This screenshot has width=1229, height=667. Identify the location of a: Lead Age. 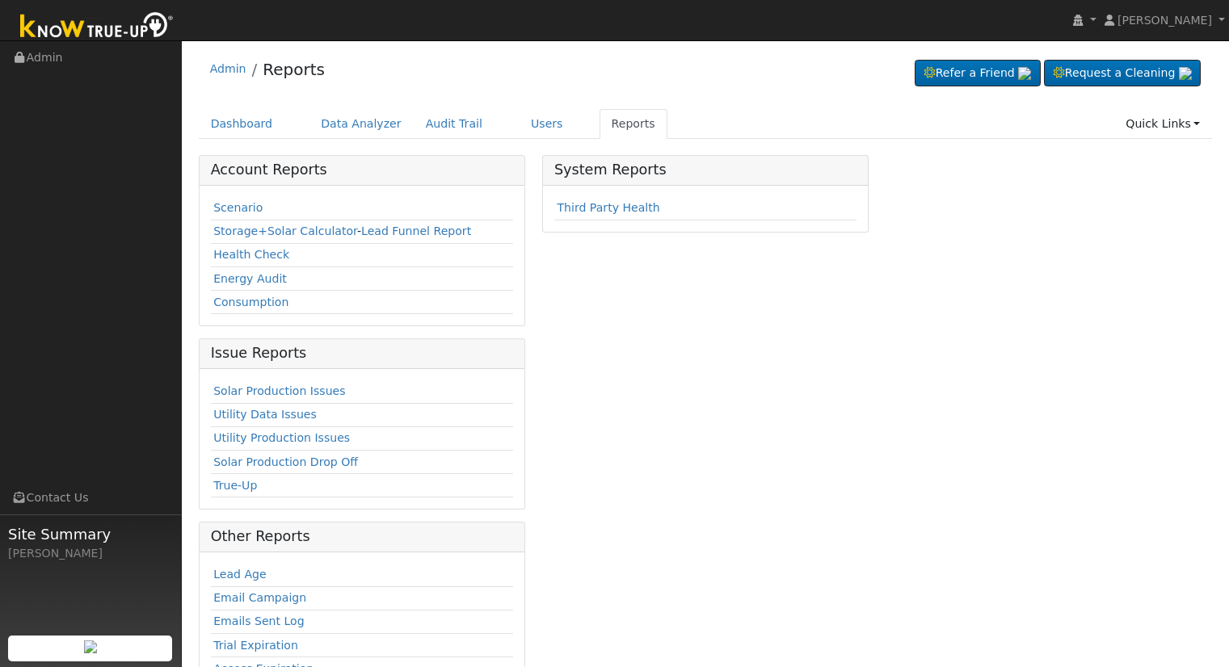
(240, 574).